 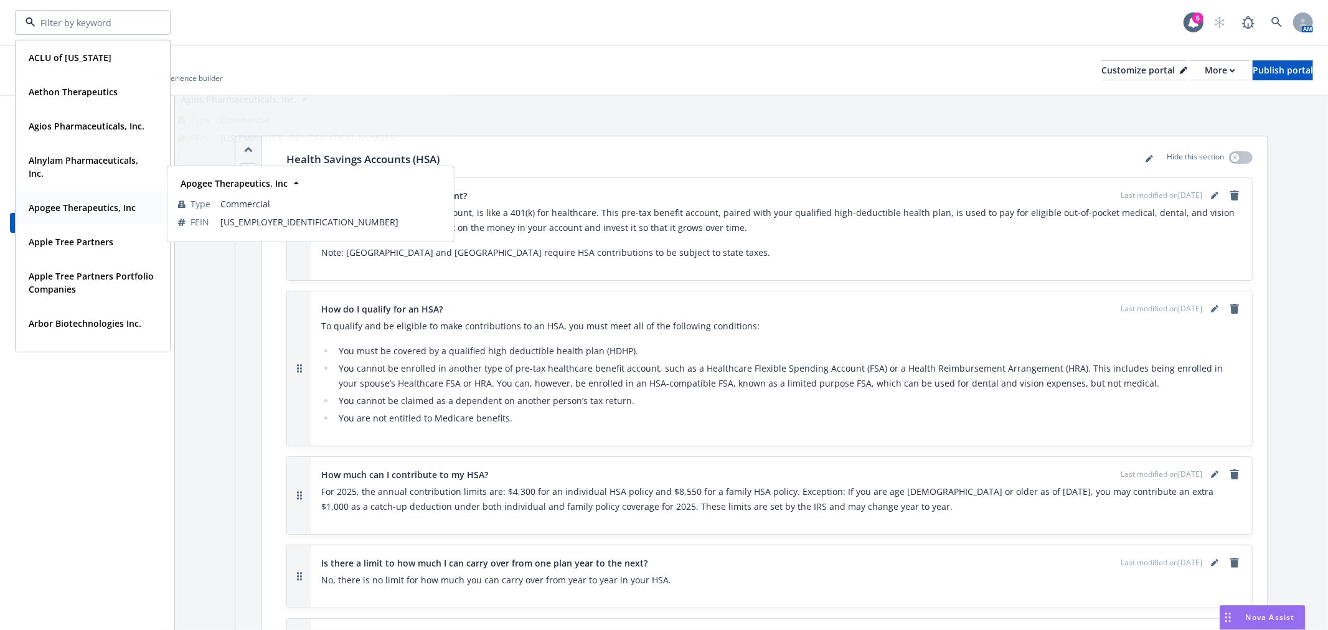 I want to click on button: Customize portal, so click(x=1144, y=70).